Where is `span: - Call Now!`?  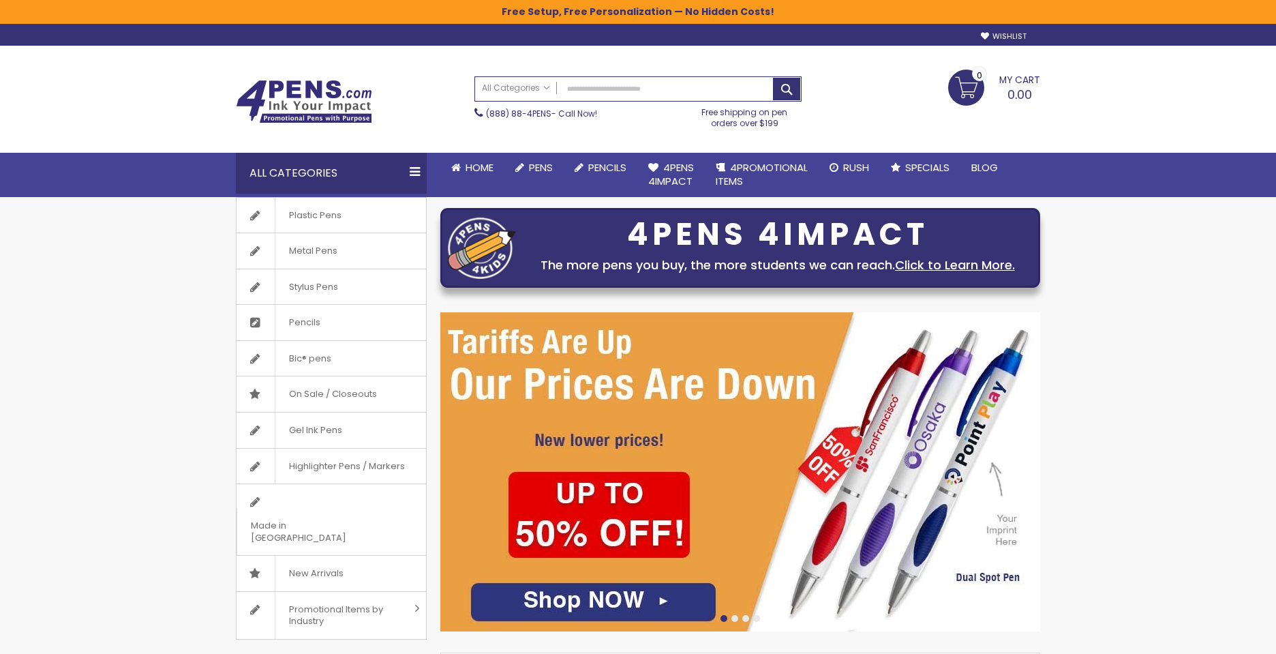 span: - Call Now! is located at coordinates (541, 113).